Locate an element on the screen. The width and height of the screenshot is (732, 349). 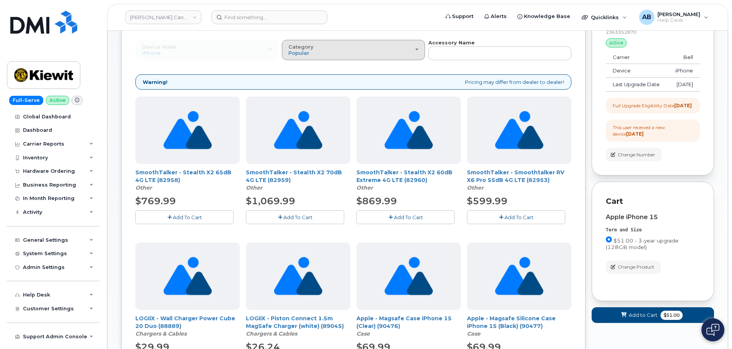
a: Kiewit Canada Inc is located at coordinates (163, 17).